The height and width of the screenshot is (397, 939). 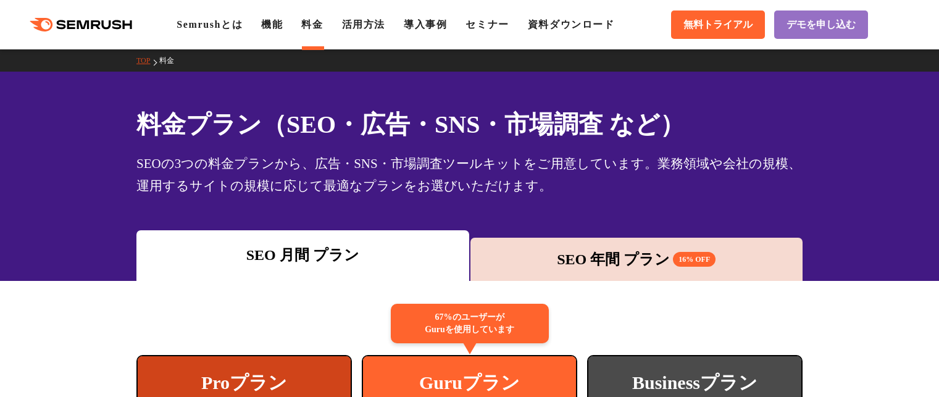 What do you see at coordinates (821, 25) in the screenshot?
I see `span: デモを申し込む` at bounding box center [821, 25].